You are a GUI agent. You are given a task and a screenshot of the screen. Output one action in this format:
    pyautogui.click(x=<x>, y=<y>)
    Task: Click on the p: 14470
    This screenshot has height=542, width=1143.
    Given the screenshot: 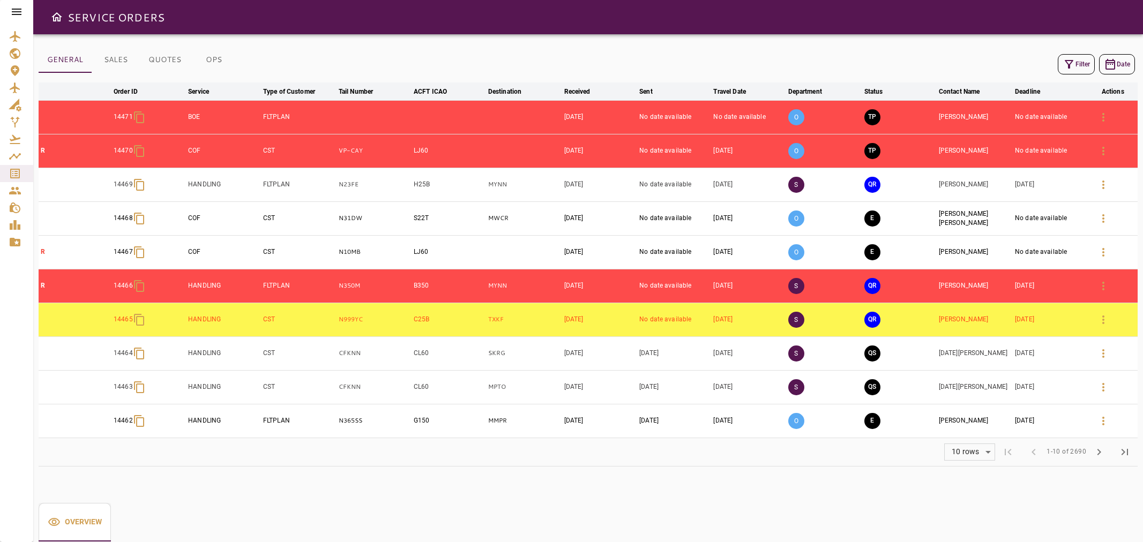 What is the action you would take?
    pyautogui.click(x=123, y=151)
    